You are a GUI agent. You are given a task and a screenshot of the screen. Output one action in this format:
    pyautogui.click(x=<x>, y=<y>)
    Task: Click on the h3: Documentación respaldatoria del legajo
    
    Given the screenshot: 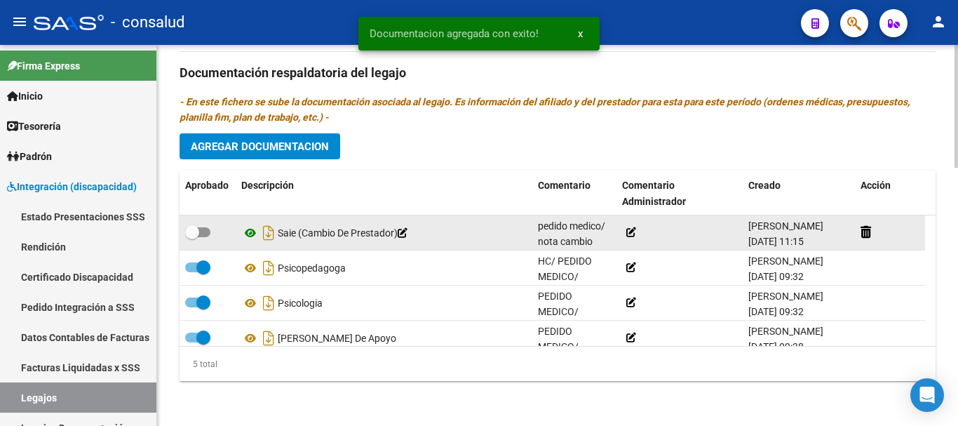 What is the action you would take?
    pyautogui.click(x=557, y=73)
    